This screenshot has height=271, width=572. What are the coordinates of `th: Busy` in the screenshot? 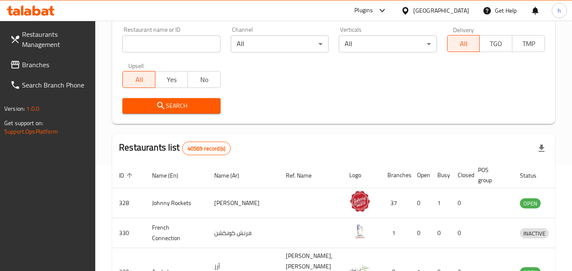 It's located at (441, 175).